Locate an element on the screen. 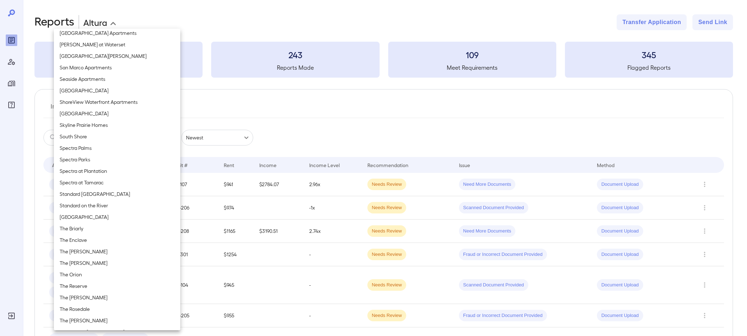 The width and height of the screenshot is (747, 336). li: Spectra at Plantation is located at coordinates (117, 171).